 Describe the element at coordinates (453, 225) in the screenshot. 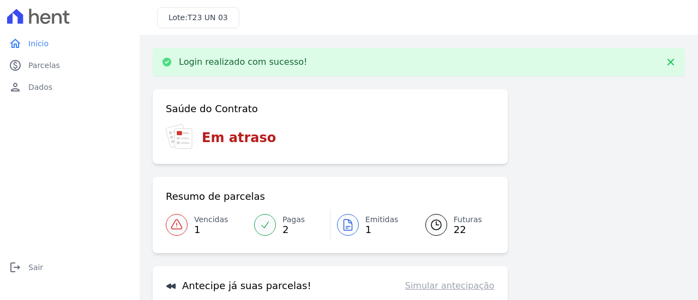

I see `a: Futuras 22` at that location.